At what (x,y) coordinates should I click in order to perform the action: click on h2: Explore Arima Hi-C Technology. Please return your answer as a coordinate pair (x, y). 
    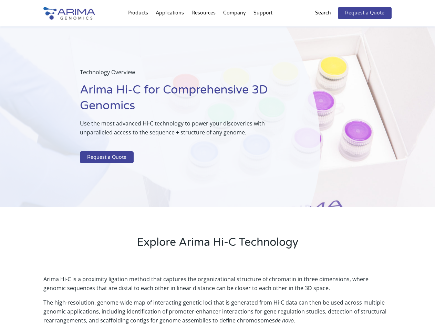
    Looking at the image, I should click on (217, 245).